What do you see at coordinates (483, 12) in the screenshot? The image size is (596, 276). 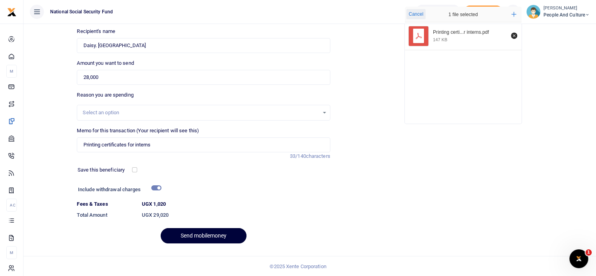 I see `span: Add money` at bounding box center [483, 12].